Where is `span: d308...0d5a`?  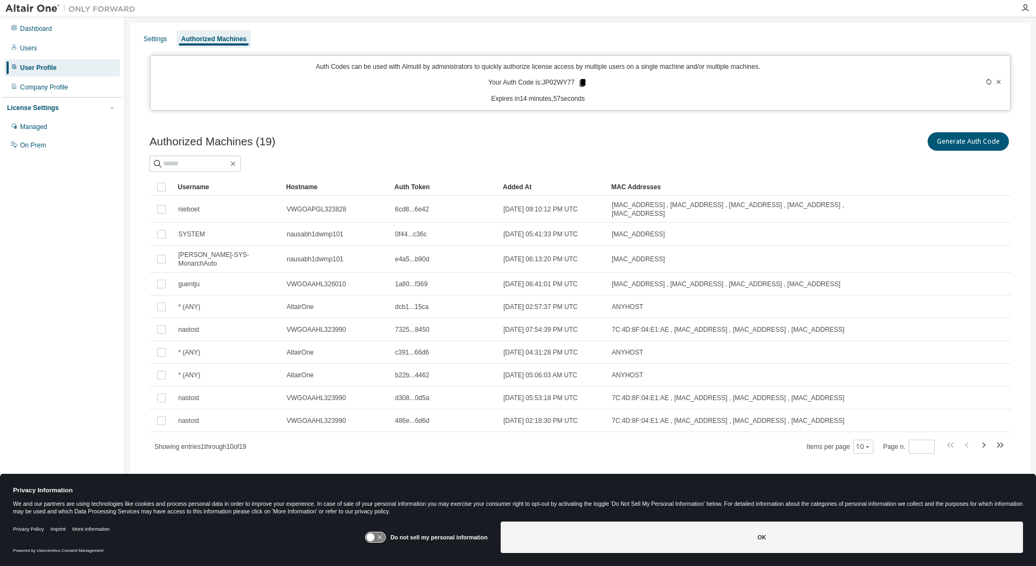 span: d308...0d5a is located at coordinates (412, 398).